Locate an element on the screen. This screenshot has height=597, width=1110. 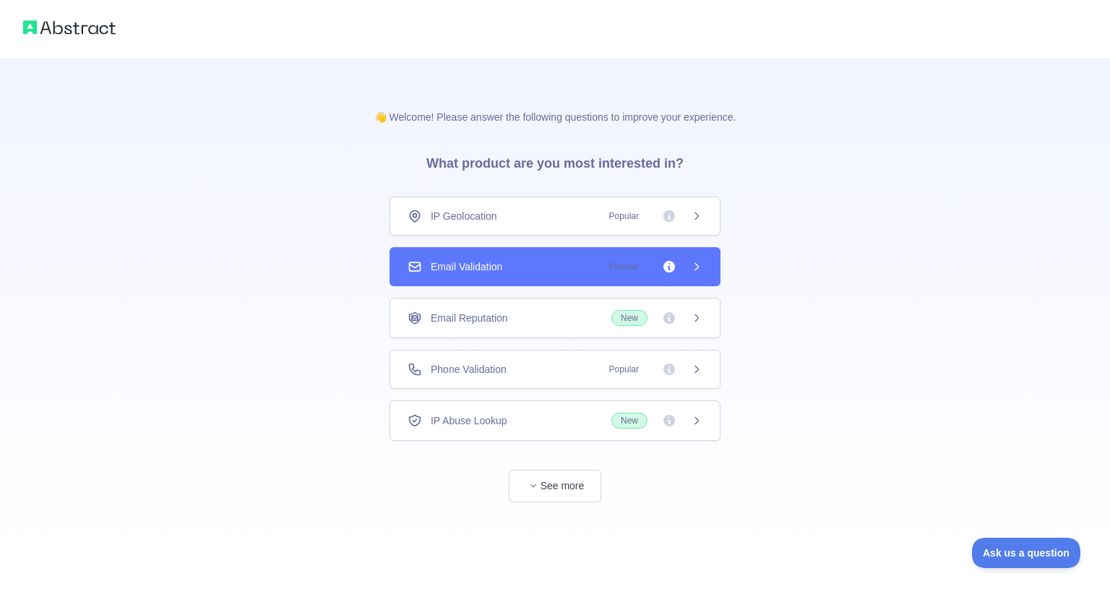
img: Abstract logo is located at coordinates (69, 27).